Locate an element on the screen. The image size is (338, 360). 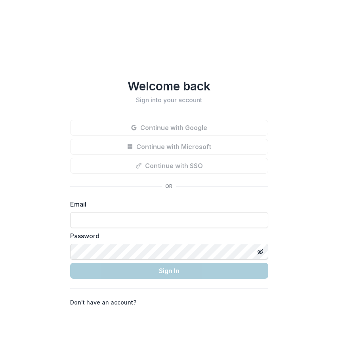
button: Continue with SSO is located at coordinates (169, 166).